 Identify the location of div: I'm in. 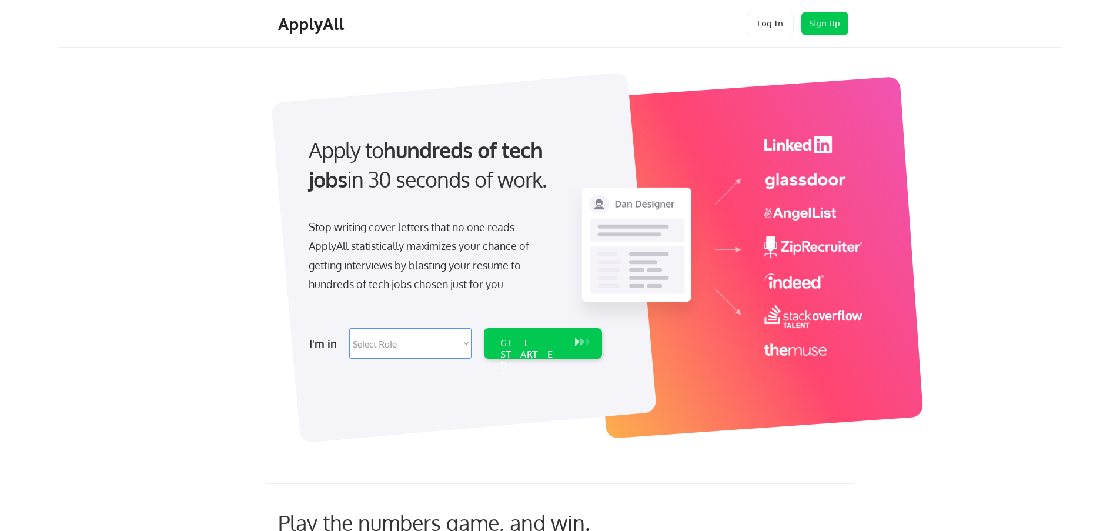
(326, 343).